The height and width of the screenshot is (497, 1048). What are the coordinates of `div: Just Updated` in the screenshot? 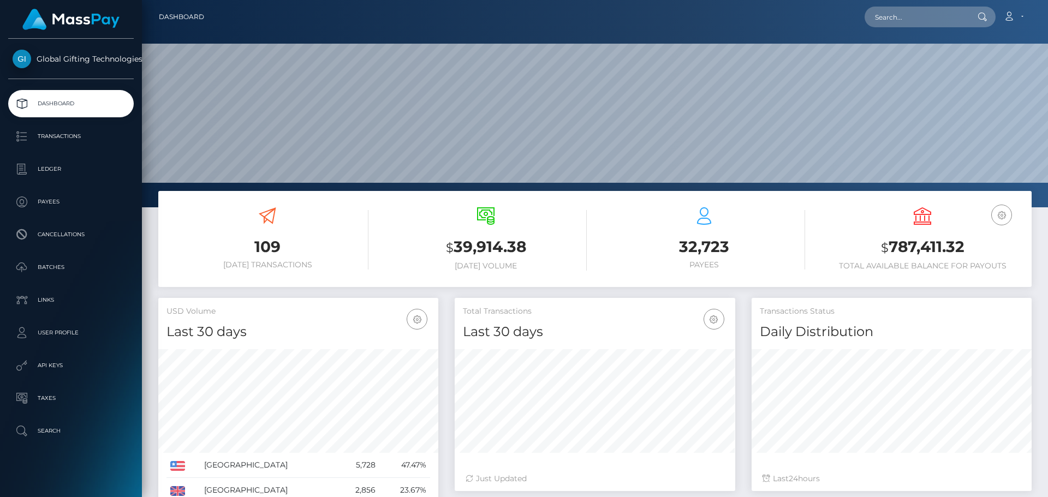 It's located at (595, 479).